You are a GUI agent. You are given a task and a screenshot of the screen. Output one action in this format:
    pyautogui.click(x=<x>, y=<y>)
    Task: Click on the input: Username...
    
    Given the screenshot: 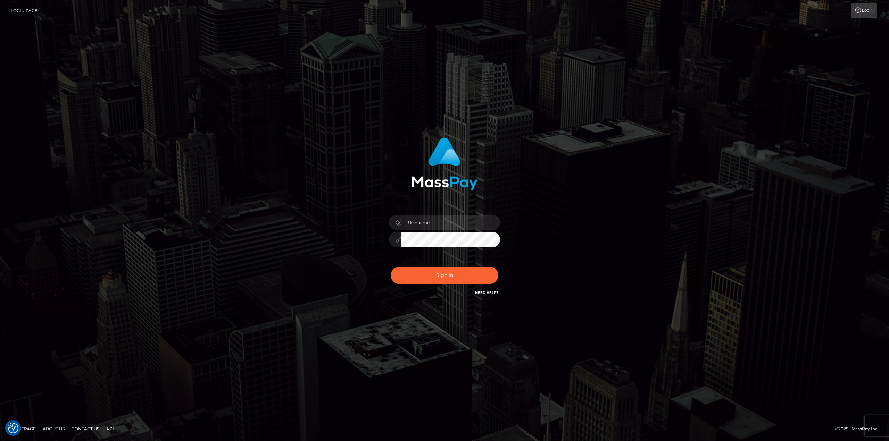 What is the action you would take?
    pyautogui.click(x=451, y=222)
    